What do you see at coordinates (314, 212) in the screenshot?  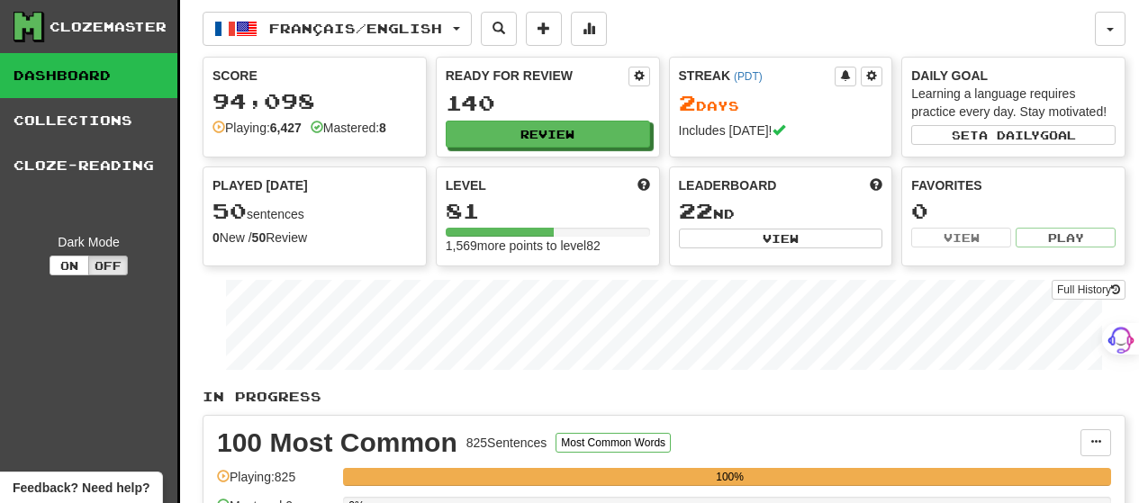 I see `div: sentences` at bounding box center [314, 212].